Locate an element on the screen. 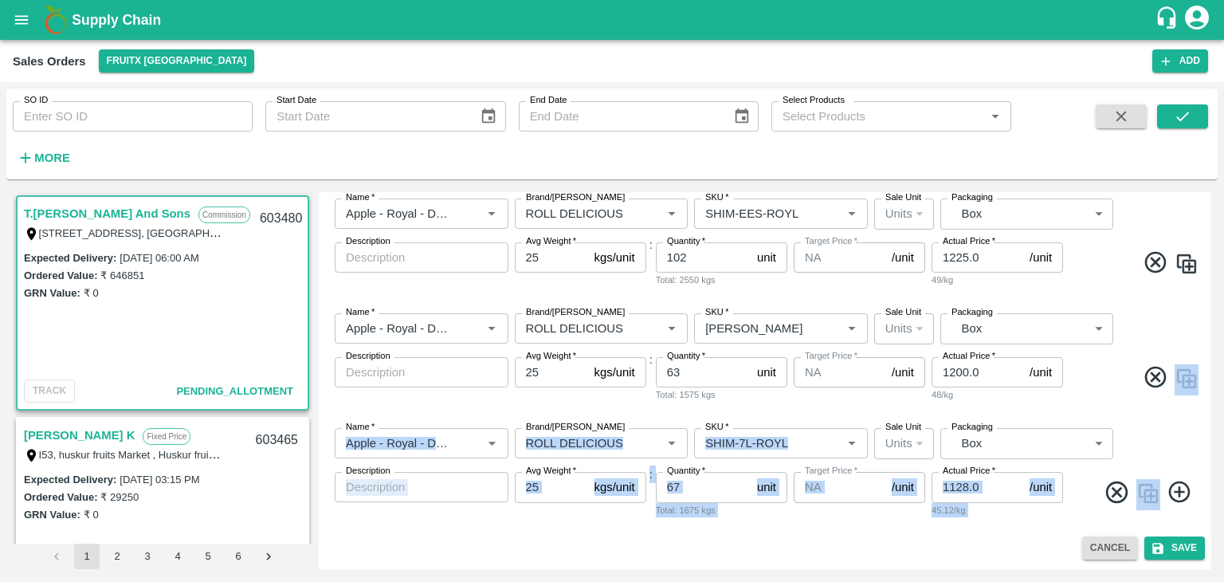 This screenshot has height=582, width=1224. button: Go to page 2 is located at coordinates (117, 556).